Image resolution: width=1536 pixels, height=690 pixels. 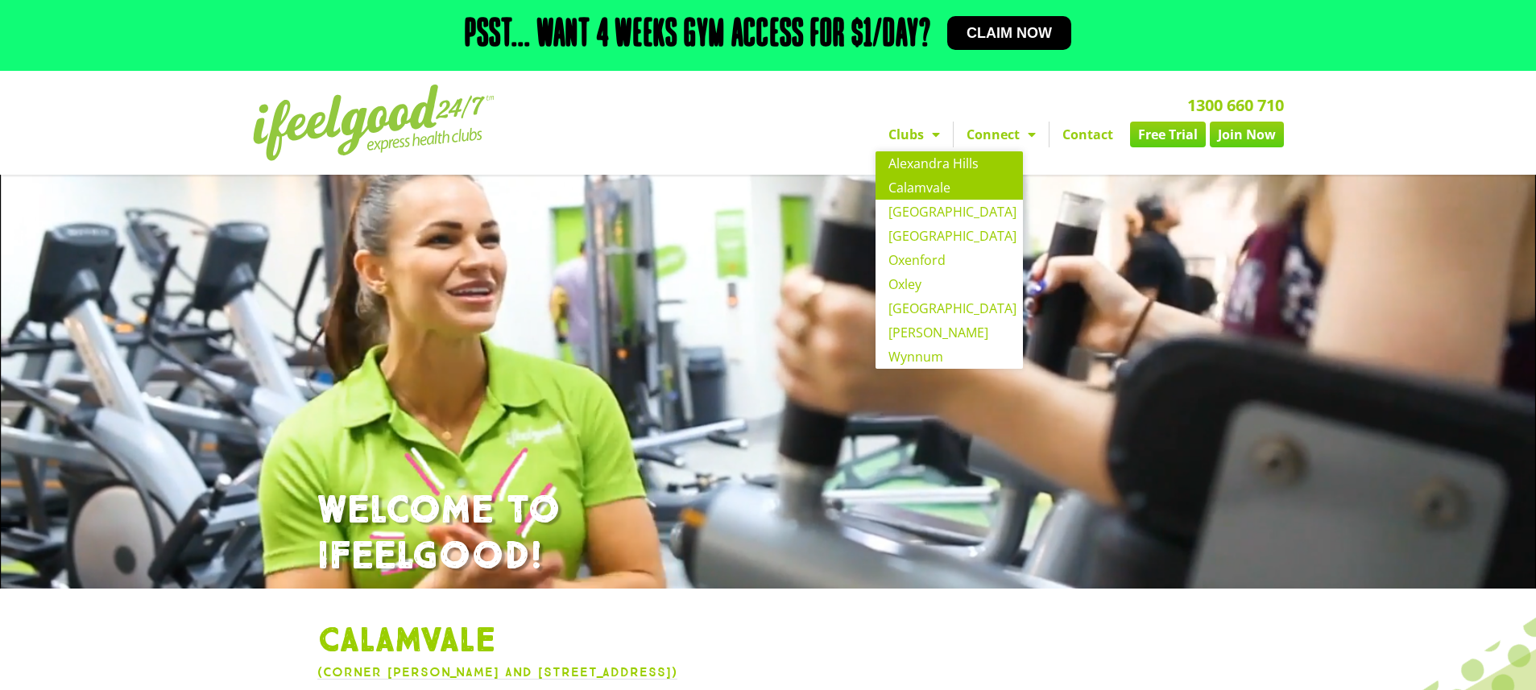 I want to click on a: Free Trial, so click(x=1168, y=135).